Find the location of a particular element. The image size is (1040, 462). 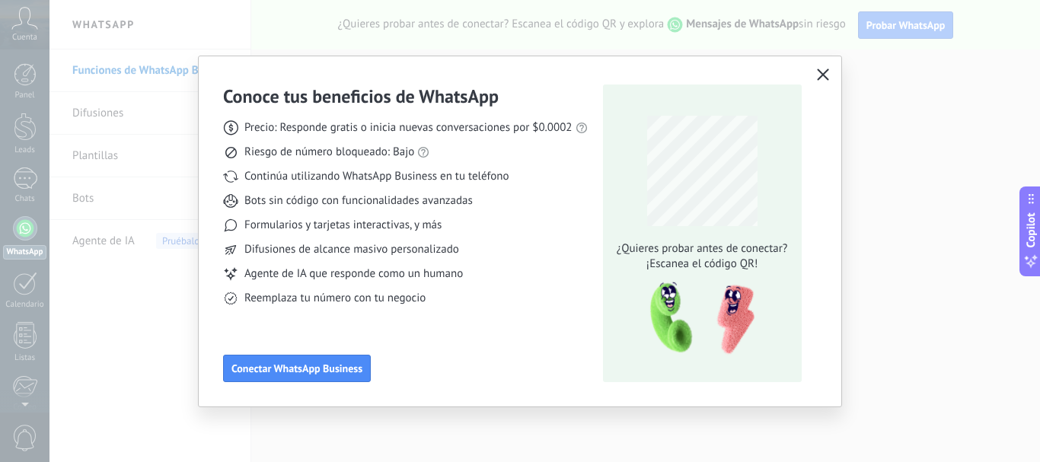

span: Reemplaza tu número con tu negocio is located at coordinates (335, 298).